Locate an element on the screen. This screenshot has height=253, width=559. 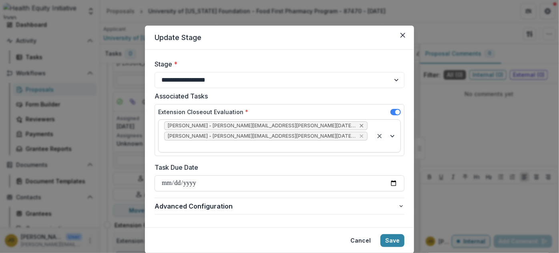
label: Task Due Date is located at coordinates (277, 167).